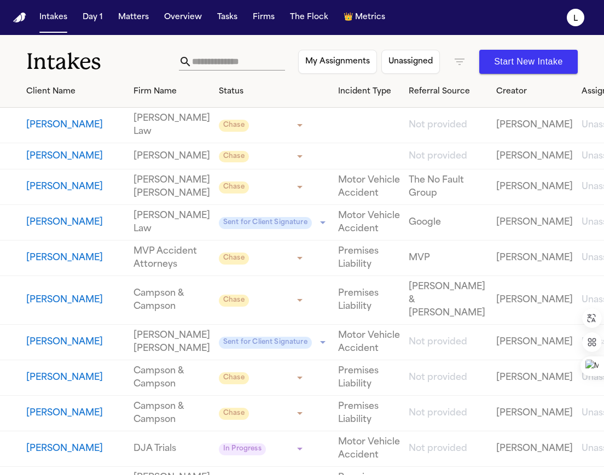  What do you see at coordinates (53, 17) in the screenshot?
I see `button: Intakes` at bounding box center [53, 17].